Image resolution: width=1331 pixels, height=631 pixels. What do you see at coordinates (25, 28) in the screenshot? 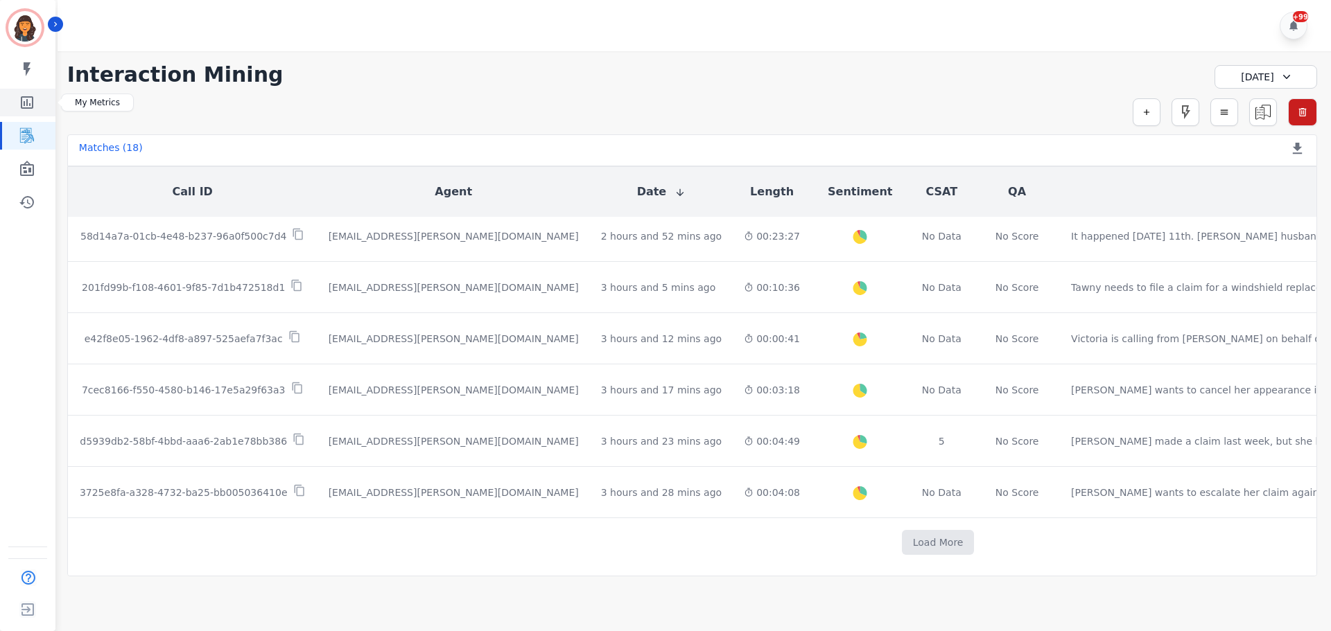
I see `img: Bordered avatar` at bounding box center [25, 28].